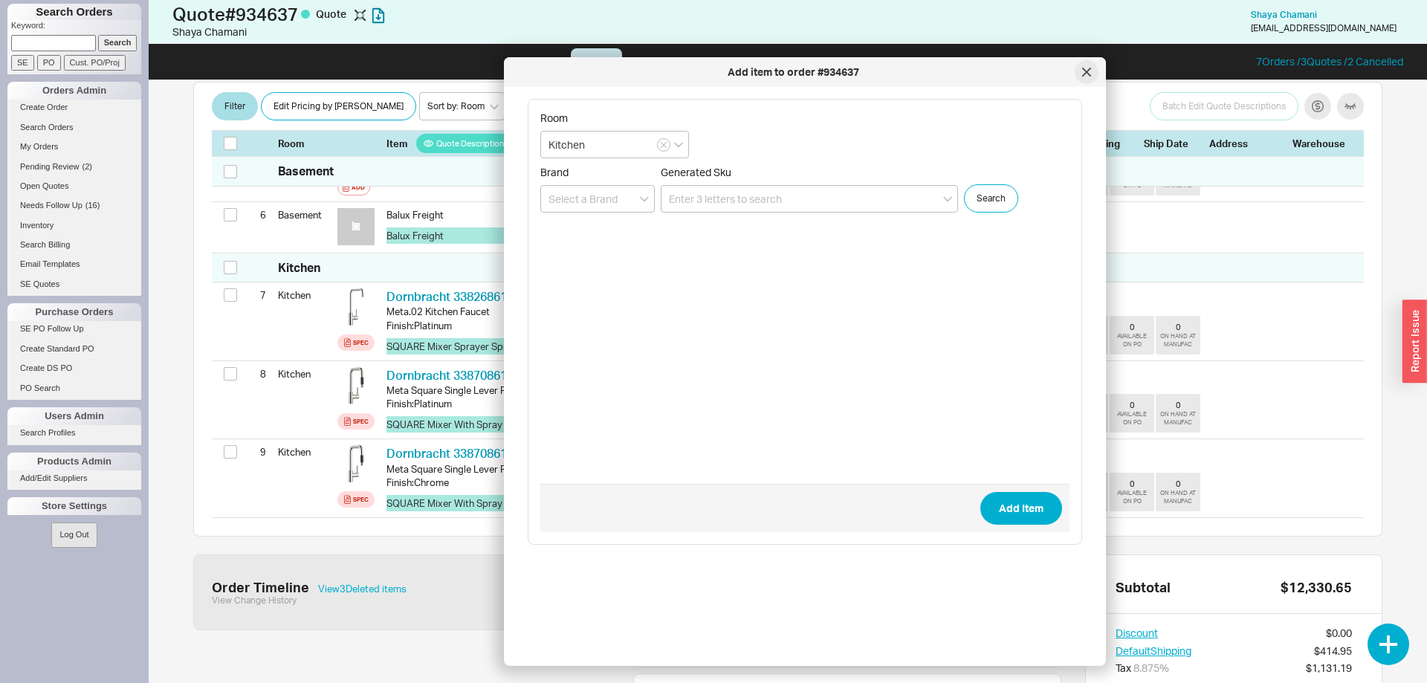 This screenshot has width=1427, height=683. What do you see at coordinates (1330, 61) in the screenshot?
I see `a: 7Orders /3Quotes /2 Cancelled` at bounding box center [1330, 61].